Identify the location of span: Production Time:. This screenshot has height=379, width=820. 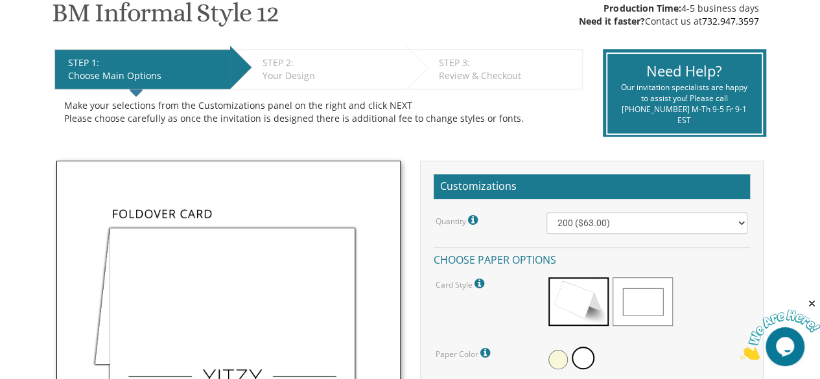
(642, 8).